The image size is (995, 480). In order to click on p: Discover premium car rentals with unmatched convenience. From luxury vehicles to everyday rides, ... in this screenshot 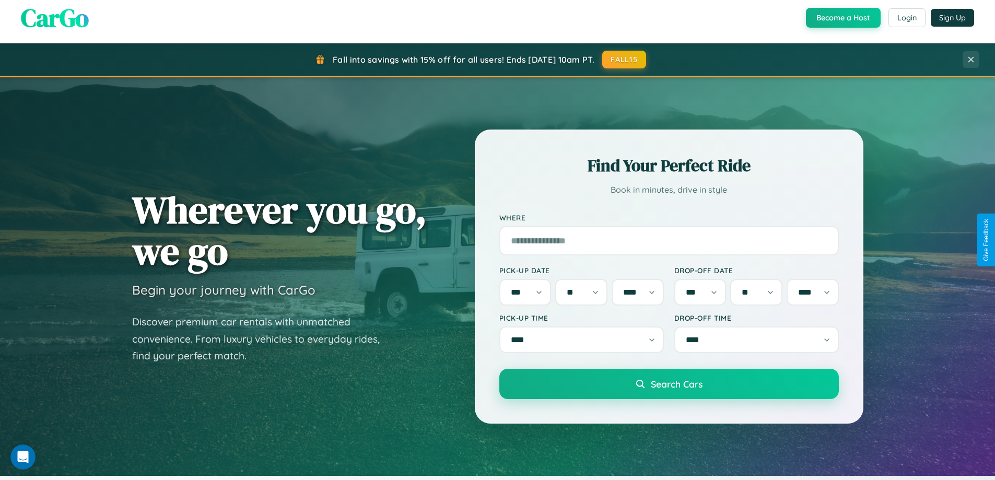, I will do `click(263, 339)`.